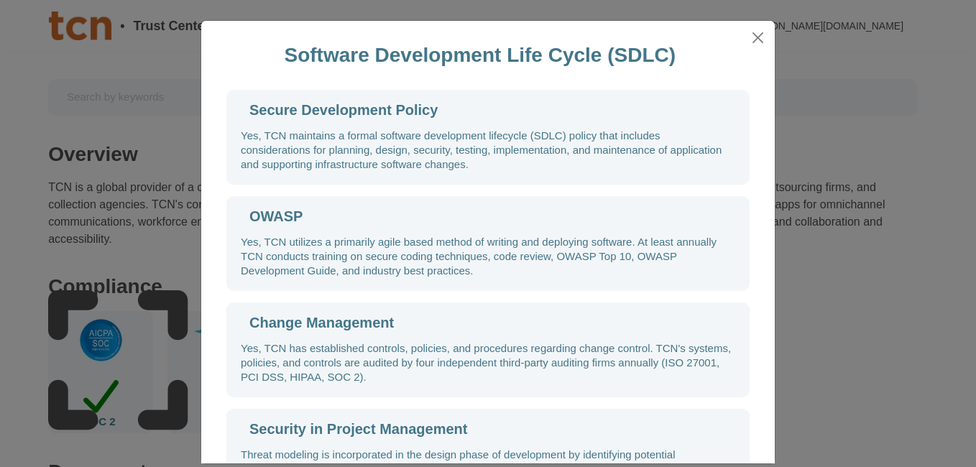  I want to click on div: OWASP, so click(276, 216).